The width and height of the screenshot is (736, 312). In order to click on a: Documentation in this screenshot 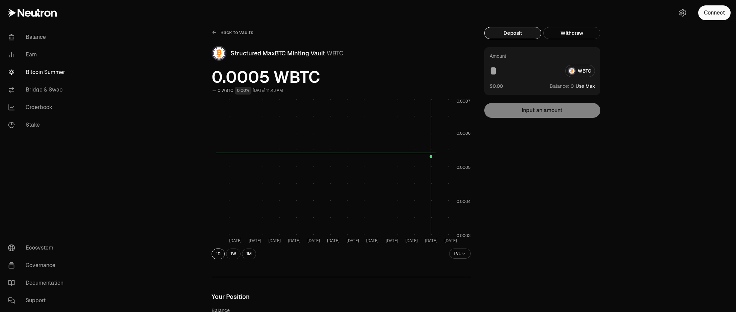, I will do `click(38, 283)`.